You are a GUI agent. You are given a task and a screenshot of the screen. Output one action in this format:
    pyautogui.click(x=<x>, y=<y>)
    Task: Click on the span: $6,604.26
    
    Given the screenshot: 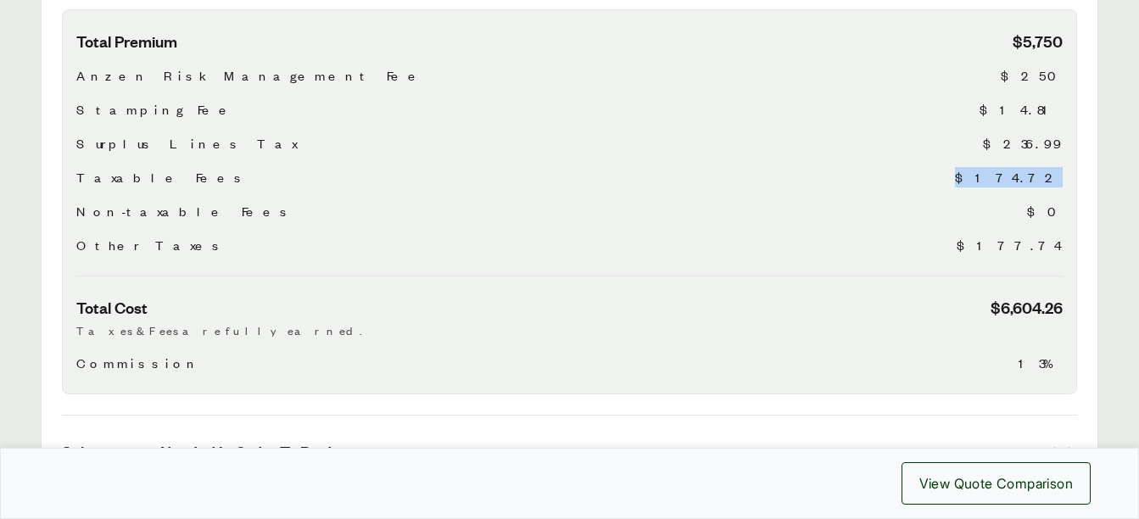 What is the action you would take?
    pyautogui.click(x=1026, y=307)
    